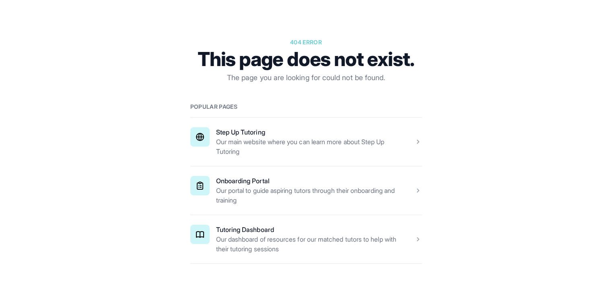  I want to click on a: Onboarding Portal, so click(242, 181).